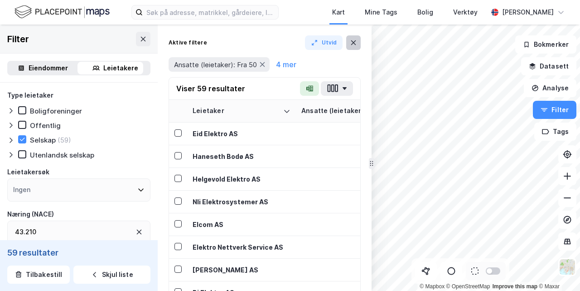  Describe the element at coordinates (28, 172) in the screenshot. I see `div: Leietakersøk` at that location.